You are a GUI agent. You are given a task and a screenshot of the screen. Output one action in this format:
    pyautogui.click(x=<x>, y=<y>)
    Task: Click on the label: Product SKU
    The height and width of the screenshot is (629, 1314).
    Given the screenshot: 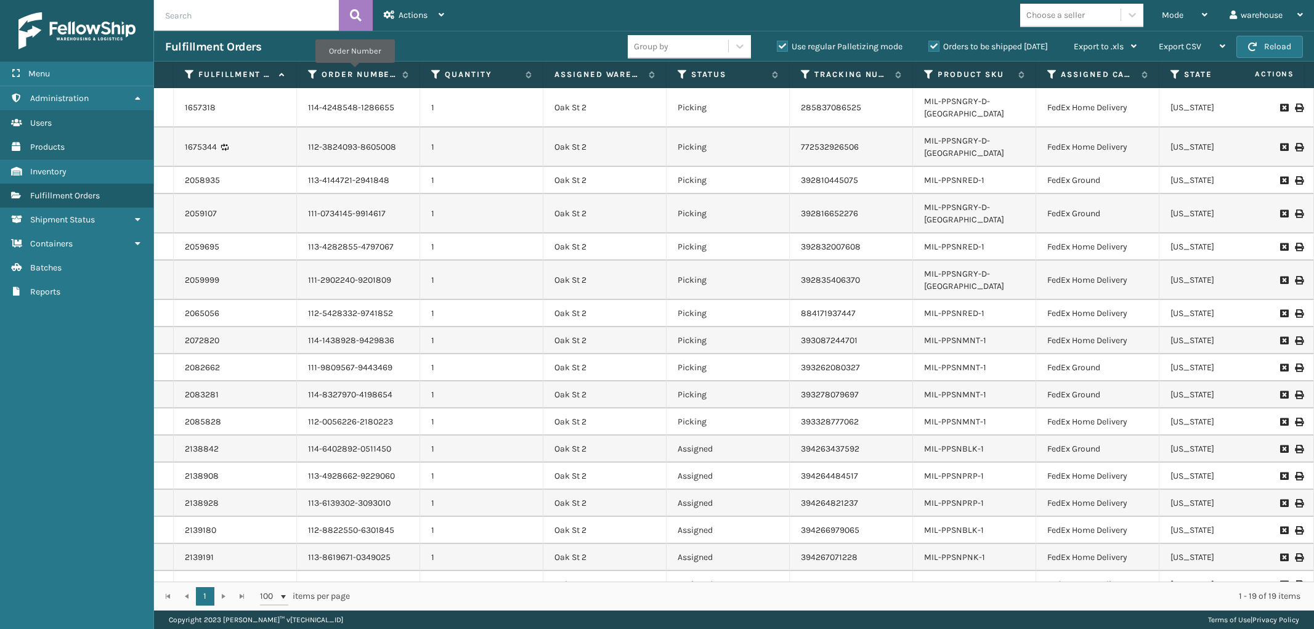 What is the action you would take?
    pyautogui.click(x=975, y=75)
    